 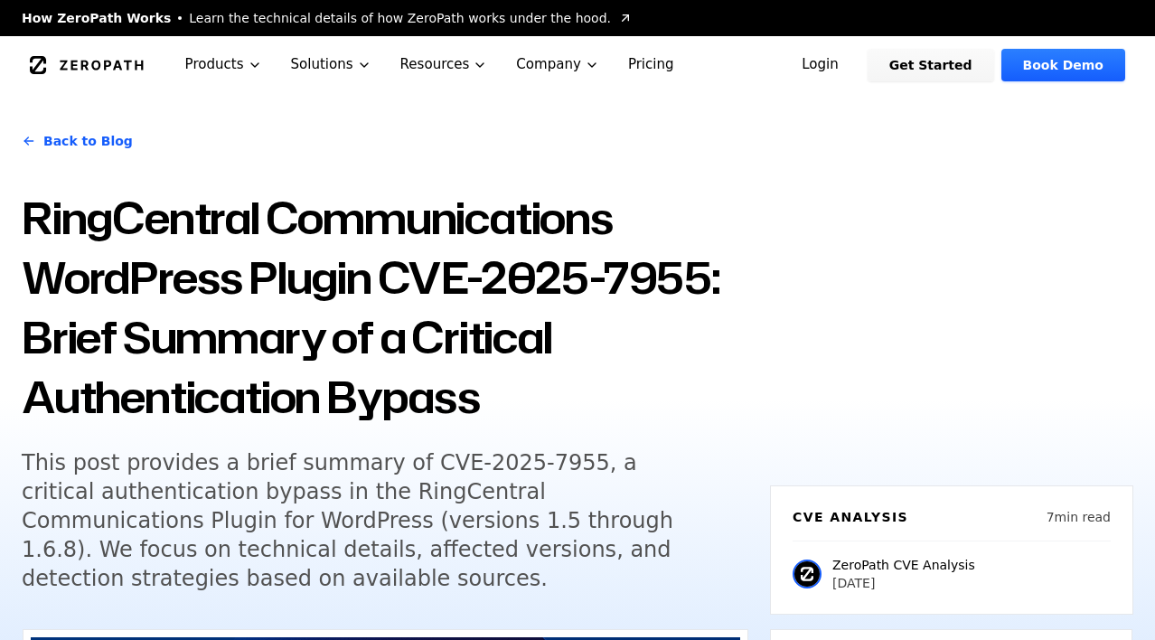 What do you see at coordinates (96, 18) in the screenshot?
I see `span: How ZeroPath Works` at bounding box center [96, 18].